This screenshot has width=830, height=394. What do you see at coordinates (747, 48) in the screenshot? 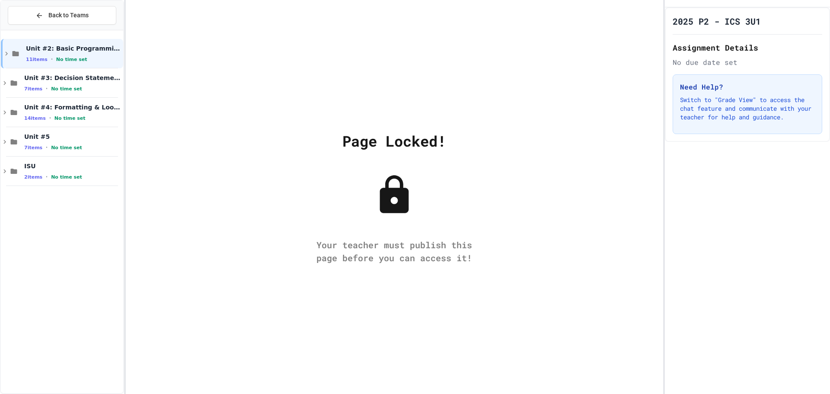
I see `h2: Assignment Details` at bounding box center [747, 48].